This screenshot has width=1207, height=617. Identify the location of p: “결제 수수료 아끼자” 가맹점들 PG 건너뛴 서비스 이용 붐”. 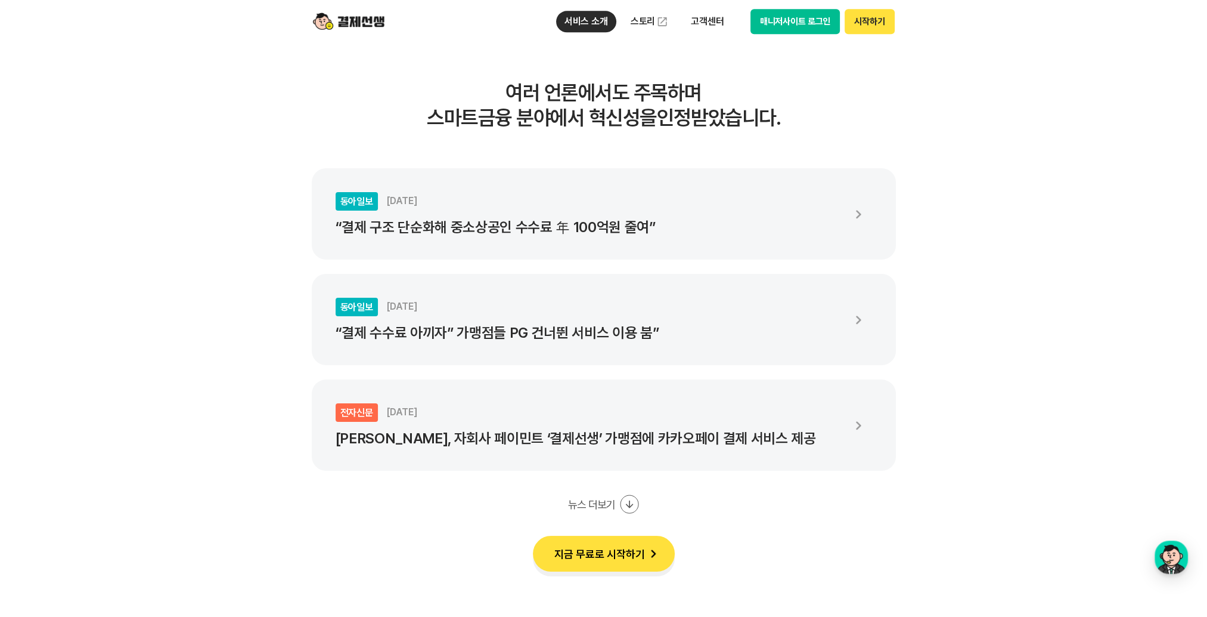
(589, 333).